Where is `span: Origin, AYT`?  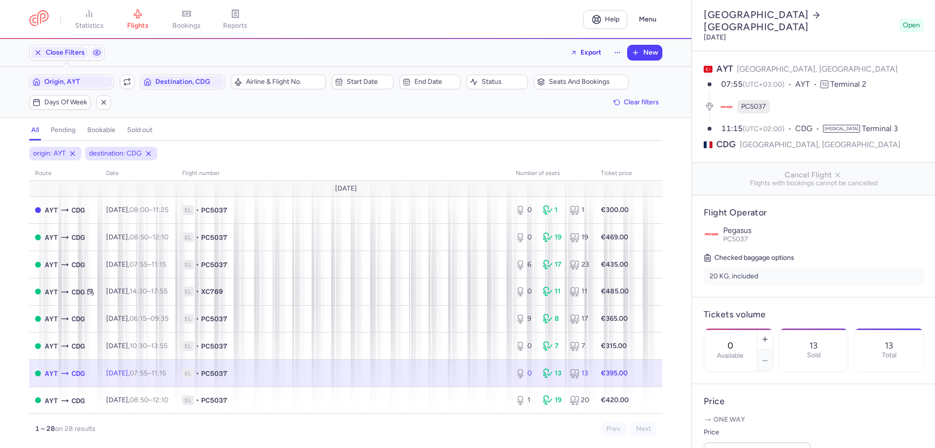
span: Origin, AYT is located at coordinates (77, 82).